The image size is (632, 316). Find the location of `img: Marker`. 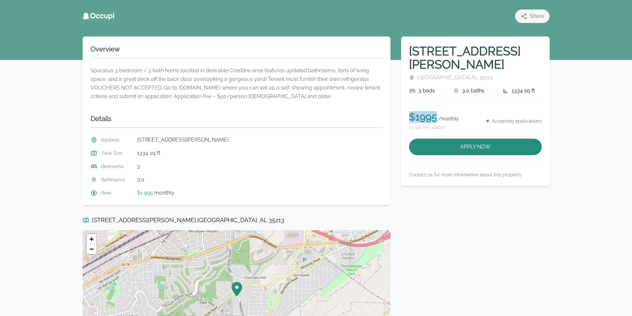

img: Marker is located at coordinates (237, 289).